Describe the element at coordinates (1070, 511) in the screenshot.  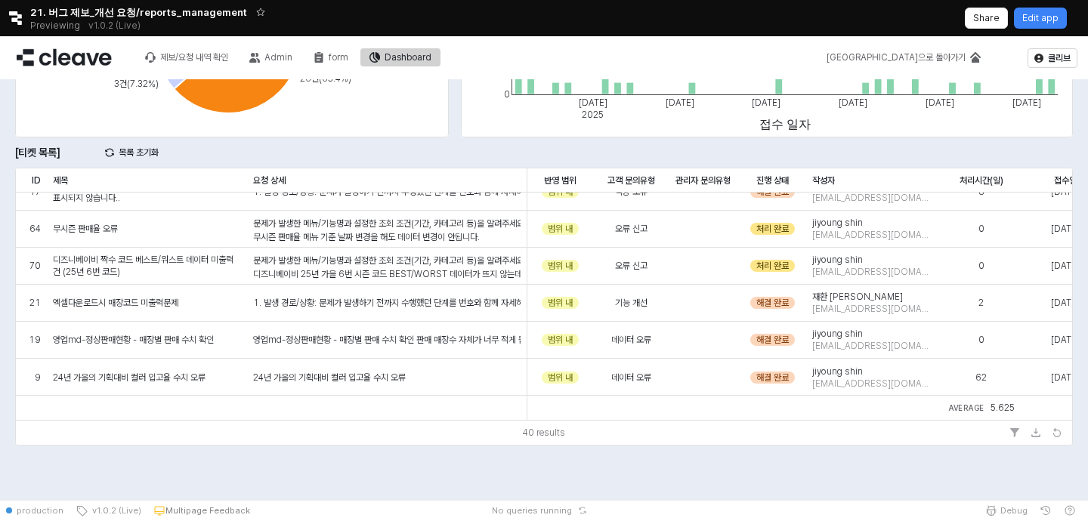
I see `button: Help` at that location.